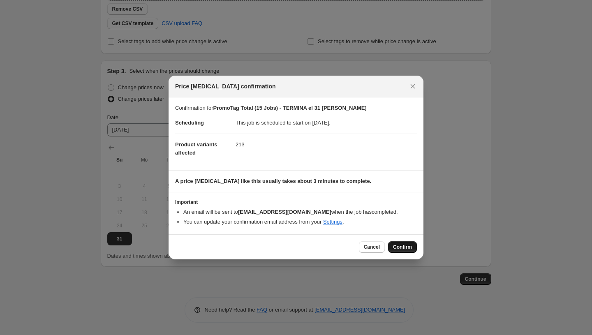 The width and height of the screenshot is (592, 335). Describe the element at coordinates (300, 222) in the screenshot. I see `li: You can update your confirmation email address from your .` at that location.